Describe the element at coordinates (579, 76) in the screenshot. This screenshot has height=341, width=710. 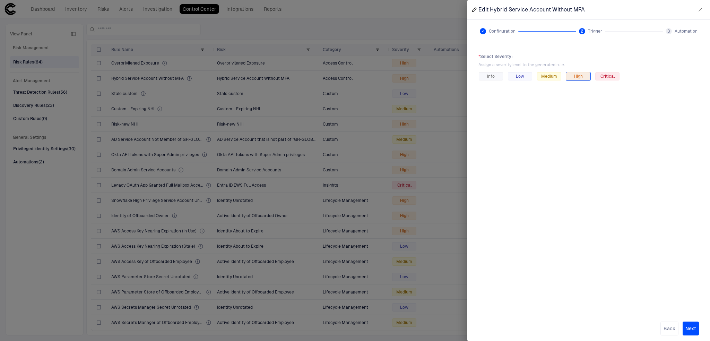
I see `span: High` at that location.